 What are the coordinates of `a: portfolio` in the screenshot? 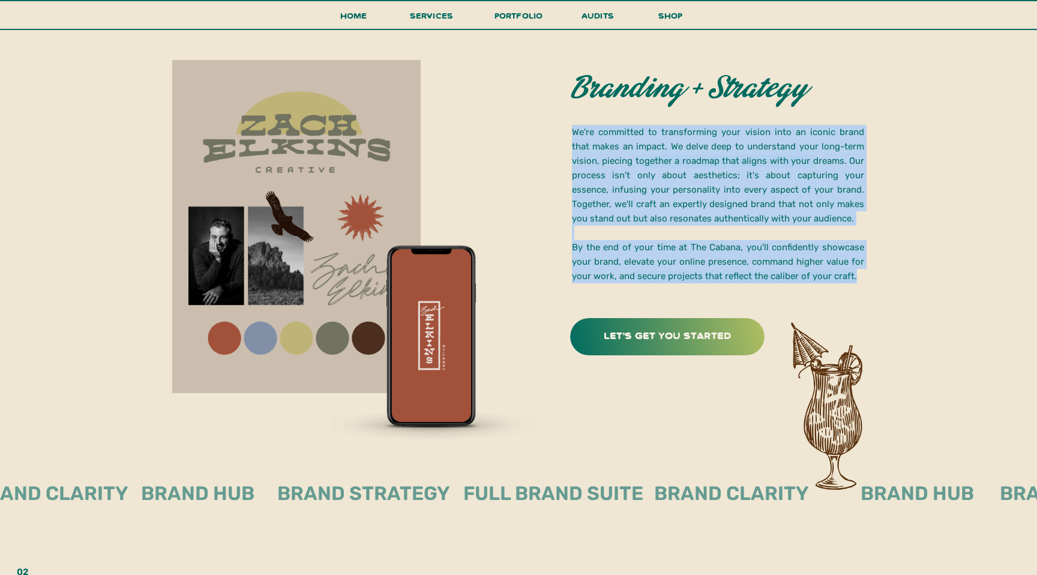 It's located at (519, 19).